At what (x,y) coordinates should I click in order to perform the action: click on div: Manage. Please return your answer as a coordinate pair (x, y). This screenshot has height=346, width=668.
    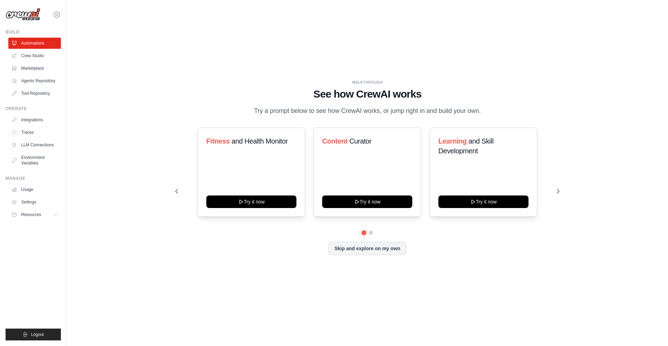
    Looking at the image, I should click on (33, 178).